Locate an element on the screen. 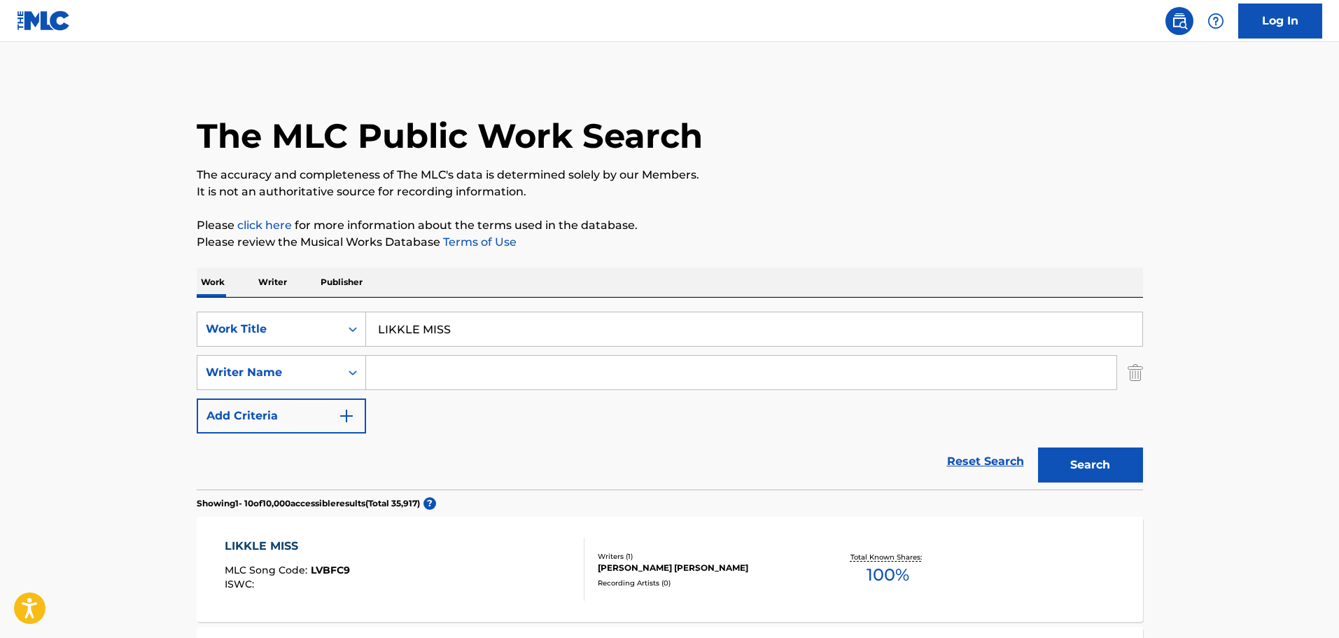 The image size is (1339, 638). img: search is located at coordinates (1180, 21).